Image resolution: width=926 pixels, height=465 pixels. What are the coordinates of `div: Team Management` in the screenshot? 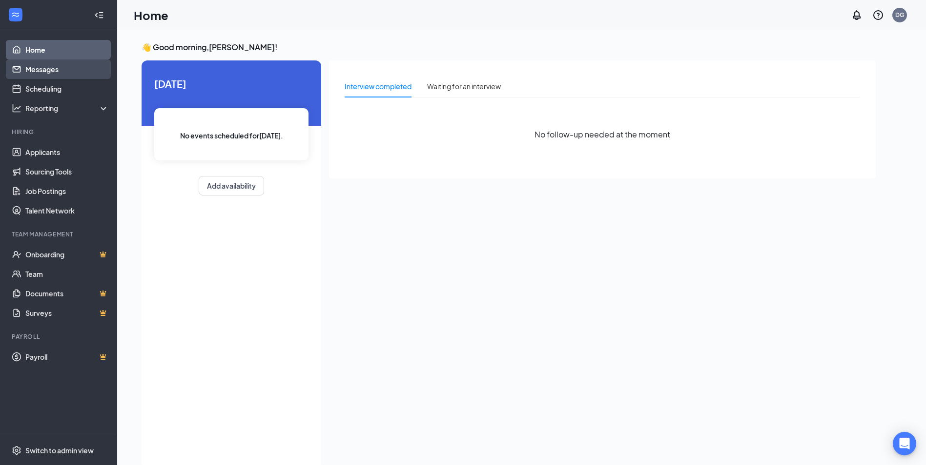 It's located at (59, 234).